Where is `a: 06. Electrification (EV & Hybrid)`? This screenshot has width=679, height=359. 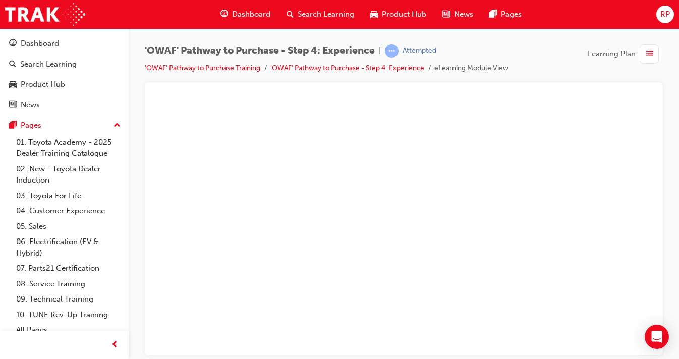 a: 06. Electrification (EV & Hybrid) is located at coordinates (68, 247).